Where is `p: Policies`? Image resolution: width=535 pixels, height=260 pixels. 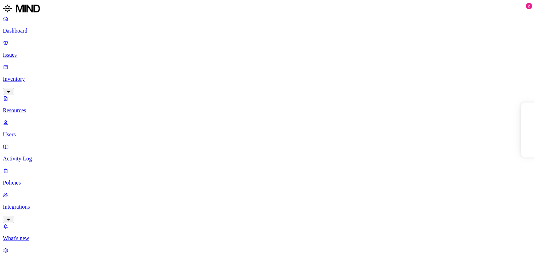 p: Policies is located at coordinates (267, 182).